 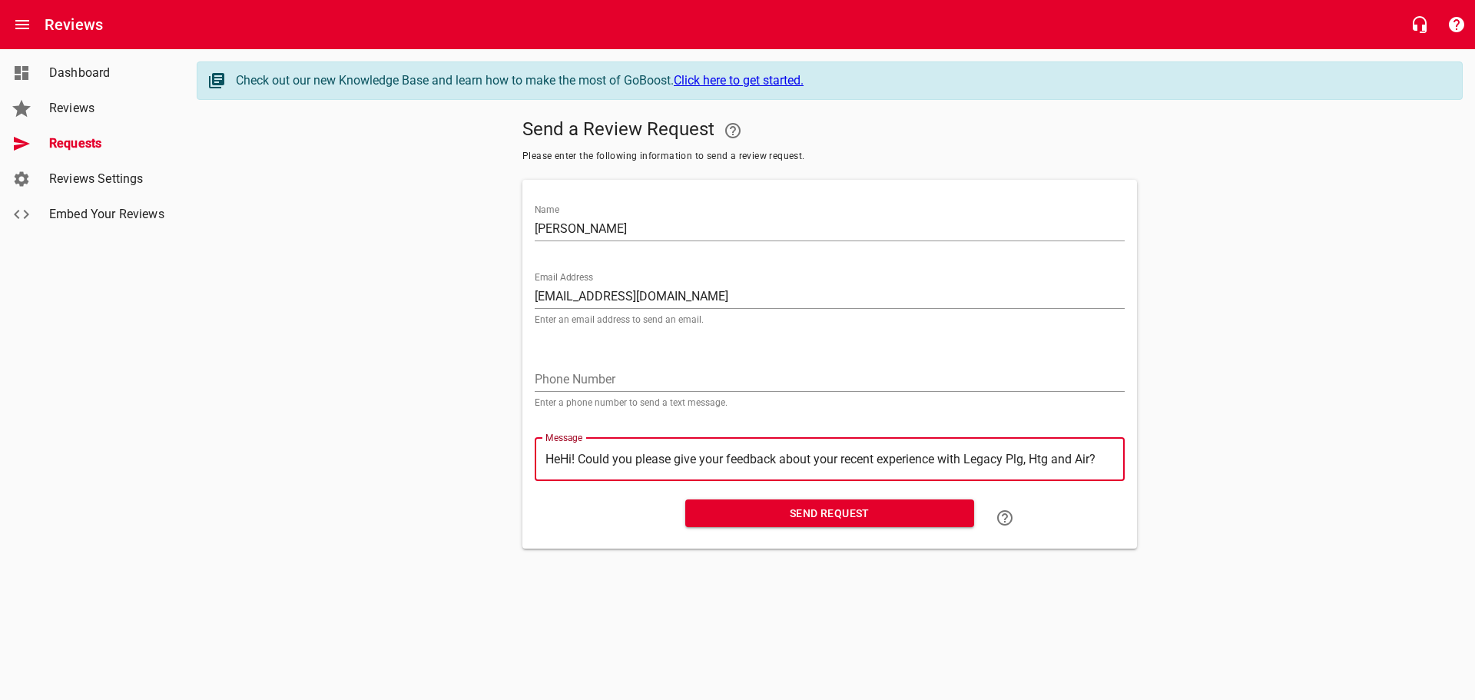 I want to click on button: Send Request, so click(x=830, y=513).